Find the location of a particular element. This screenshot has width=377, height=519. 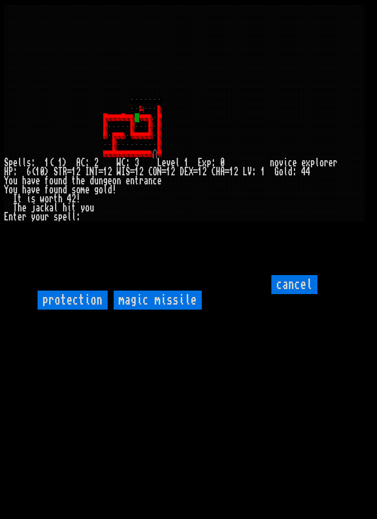

input: protection is located at coordinates (73, 300).